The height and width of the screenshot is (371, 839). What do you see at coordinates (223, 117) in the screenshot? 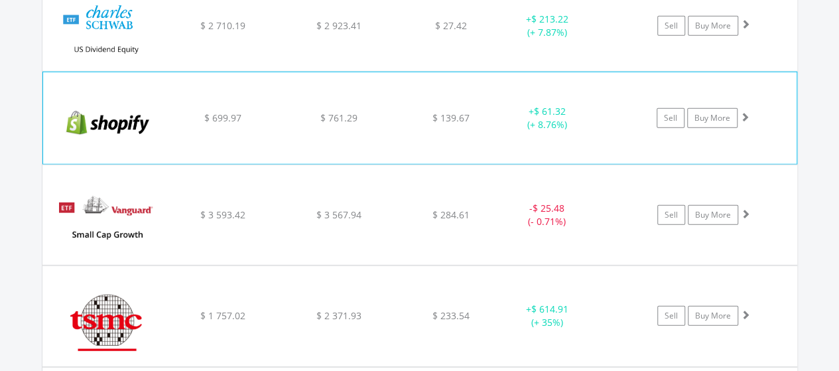
I see `span: $ 699.97` at bounding box center [223, 117].